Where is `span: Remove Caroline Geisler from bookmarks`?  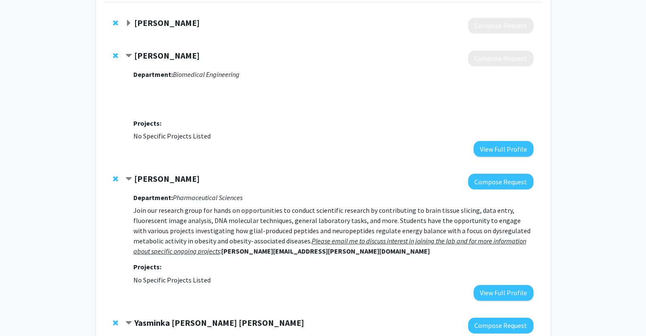 span: Remove Caroline Geisler from bookmarks is located at coordinates (116, 179).